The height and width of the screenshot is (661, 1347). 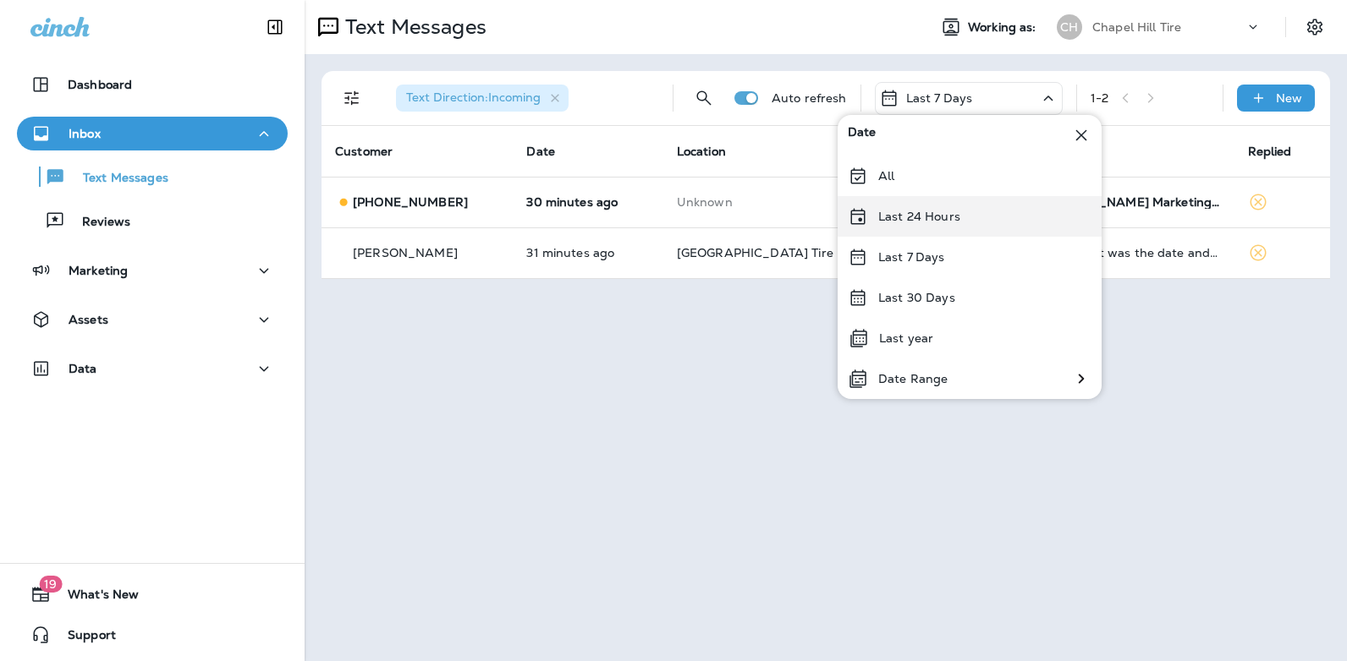 I want to click on button: Search Messages, so click(x=704, y=98).